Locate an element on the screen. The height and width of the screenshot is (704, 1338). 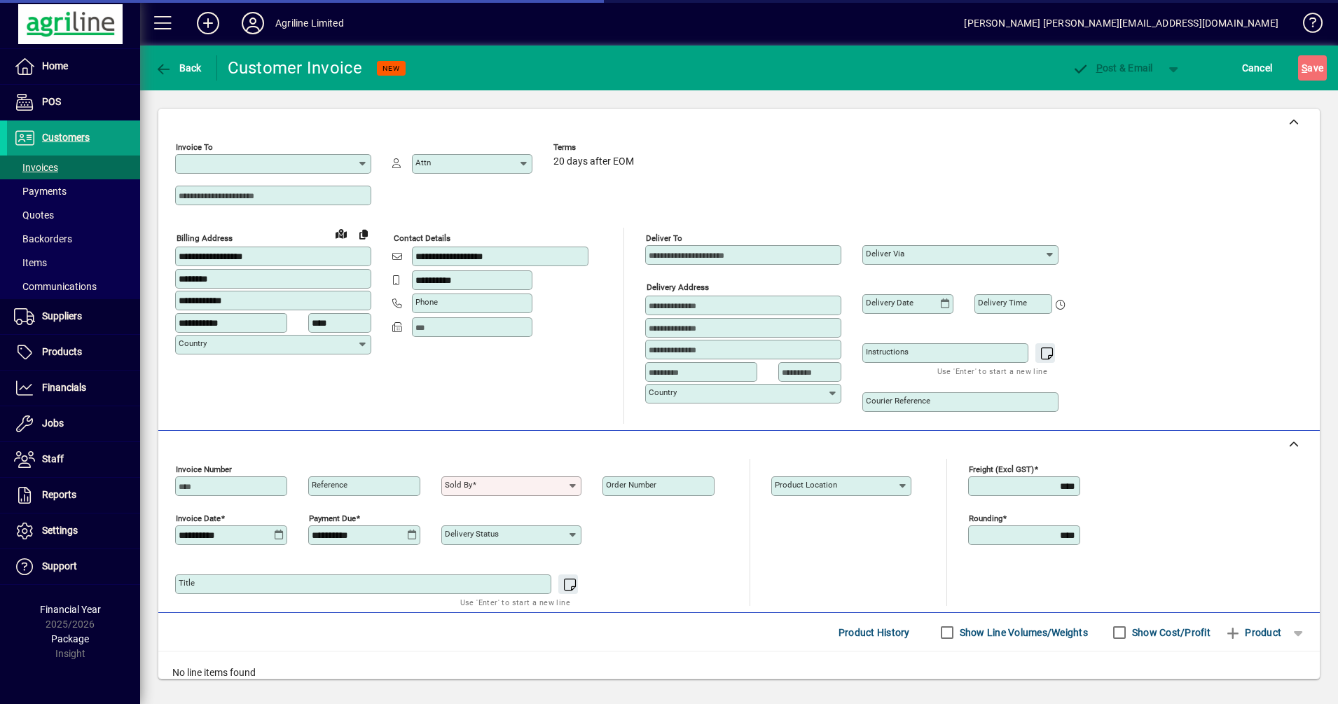
a: Home is located at coordinates (74, 67).